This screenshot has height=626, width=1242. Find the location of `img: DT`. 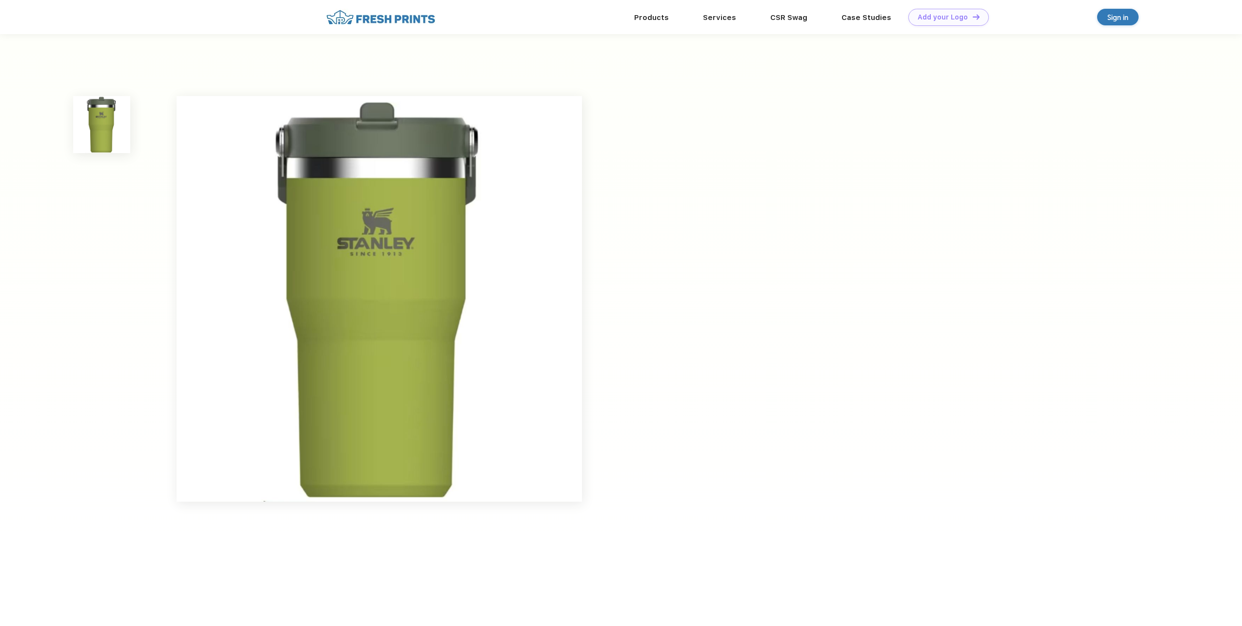

img: DT is located at coordinates (976, 17).